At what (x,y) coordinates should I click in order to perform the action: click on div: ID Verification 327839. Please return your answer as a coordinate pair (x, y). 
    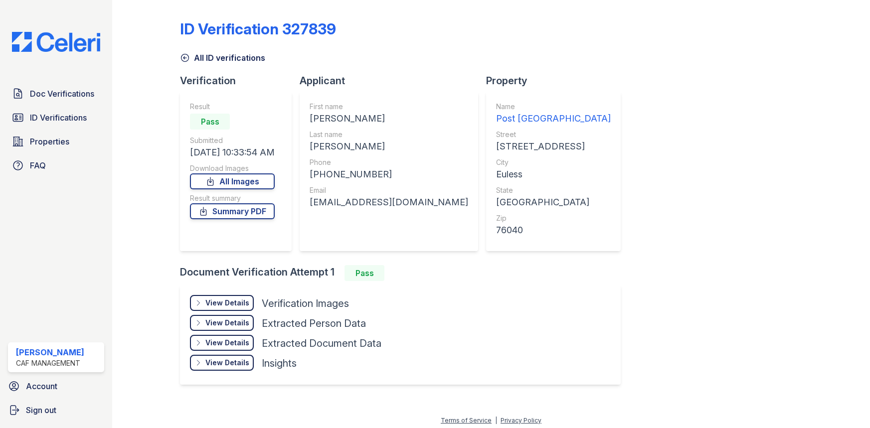
    Looking at the image, I should click on (258, 29).